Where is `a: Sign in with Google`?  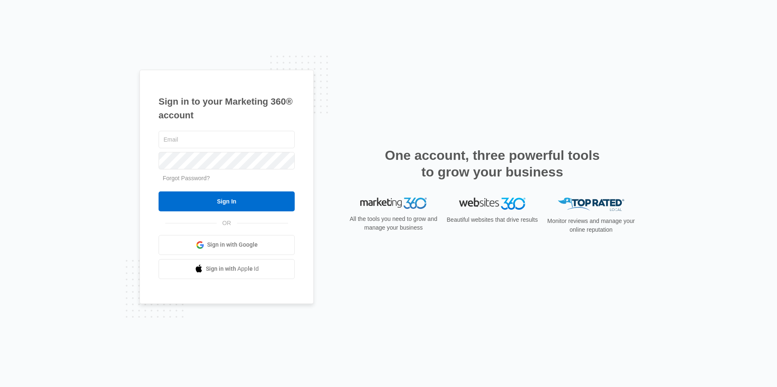
a: Sign in with Google is located at coordinates (227, 245).